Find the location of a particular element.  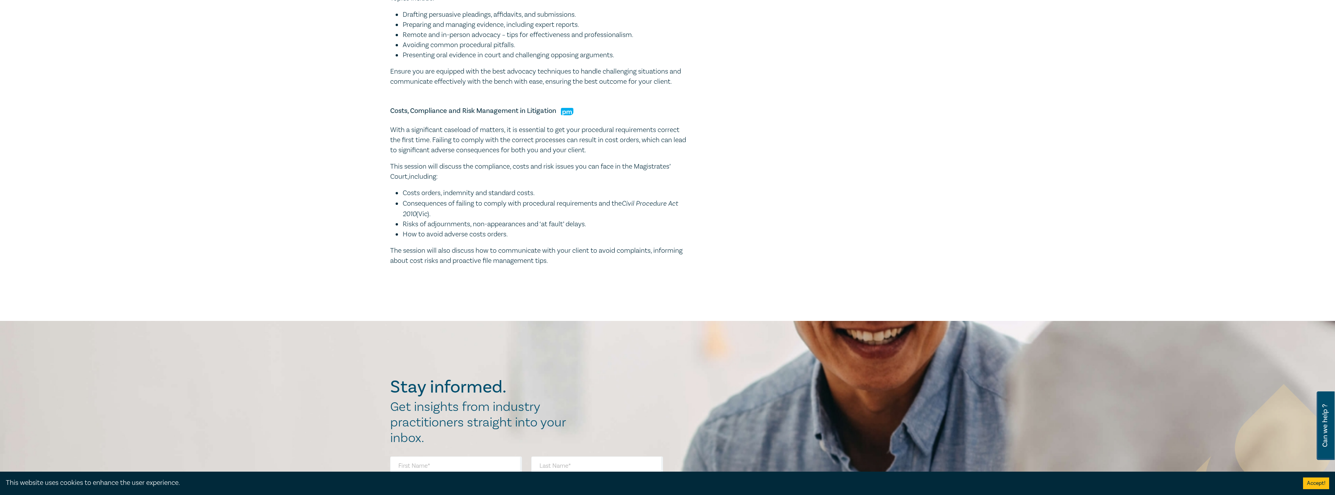

em: Civil Procedure Act 2010 is located at coordinates (540, 208).